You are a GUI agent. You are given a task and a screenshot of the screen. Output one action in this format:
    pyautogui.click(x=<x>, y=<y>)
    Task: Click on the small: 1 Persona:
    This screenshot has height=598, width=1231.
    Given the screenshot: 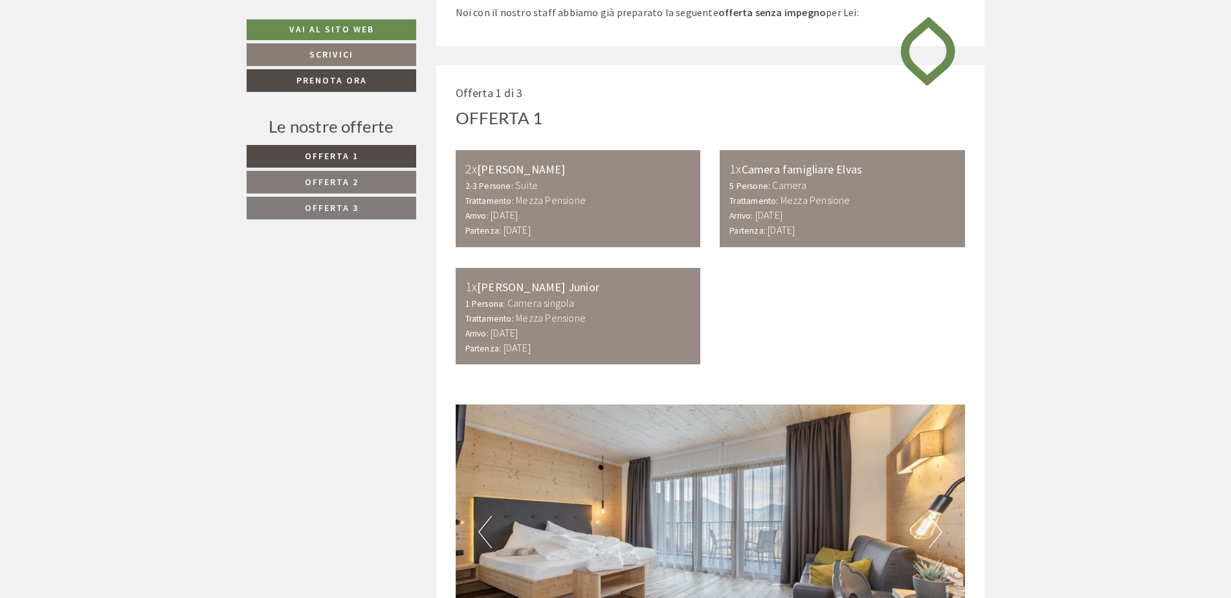 What is the action you would take?
    pyautogui.click(x=486, y=304)
    